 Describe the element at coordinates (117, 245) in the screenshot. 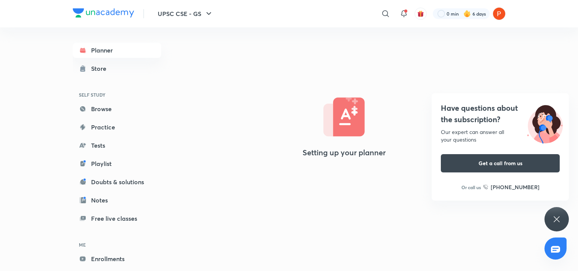

I see `h6: ME` at that location.